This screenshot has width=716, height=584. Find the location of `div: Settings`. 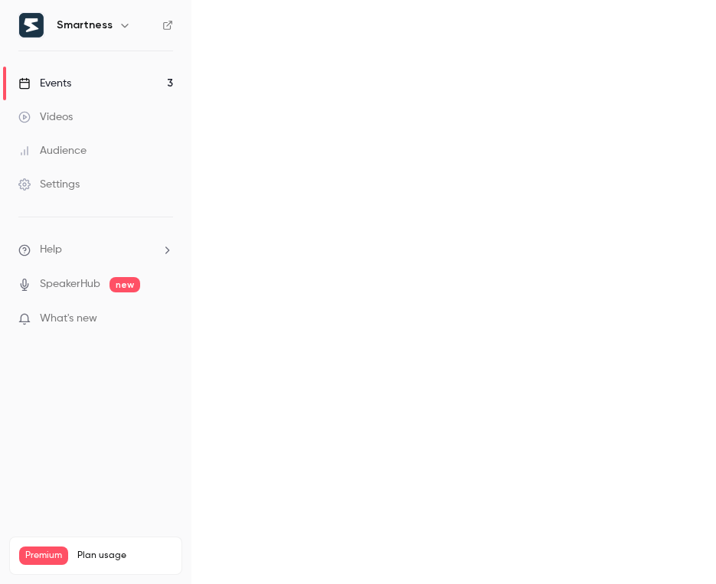

div: Settings is located at coordinates (49, 185).